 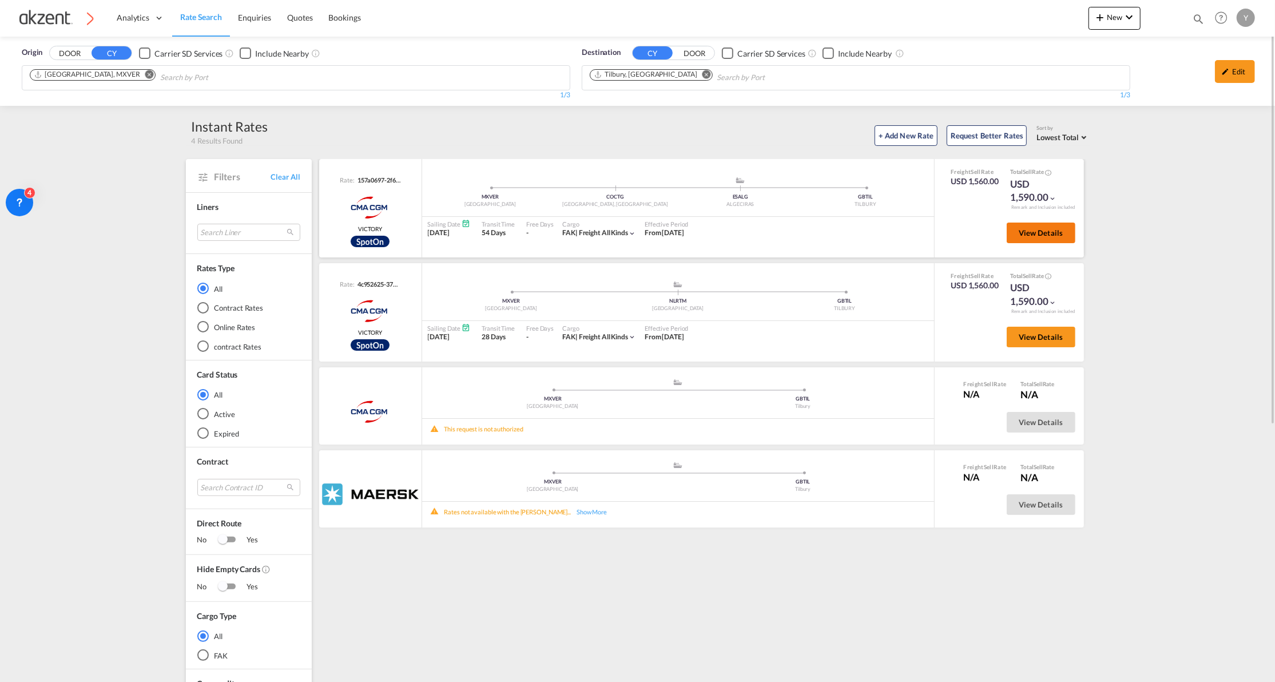 I want to click on div: TILBURY, so click(x=845, y=308).